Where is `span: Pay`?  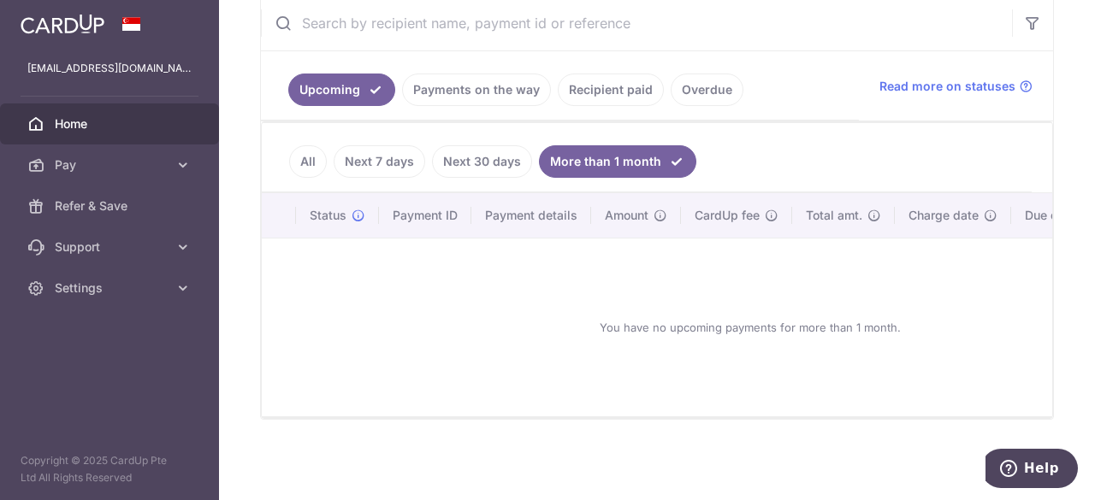
span: Pay is located at coordinates (111, 165).